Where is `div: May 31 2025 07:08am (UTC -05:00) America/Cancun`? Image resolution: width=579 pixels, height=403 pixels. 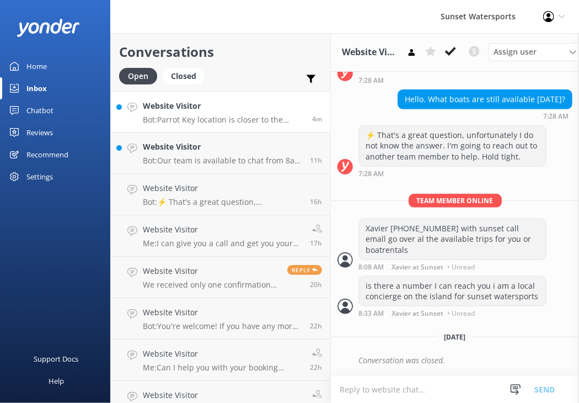 div: May 31 2025 07:08am (UTC -05:00) America/Cancun is located at coordinates (452, 266).